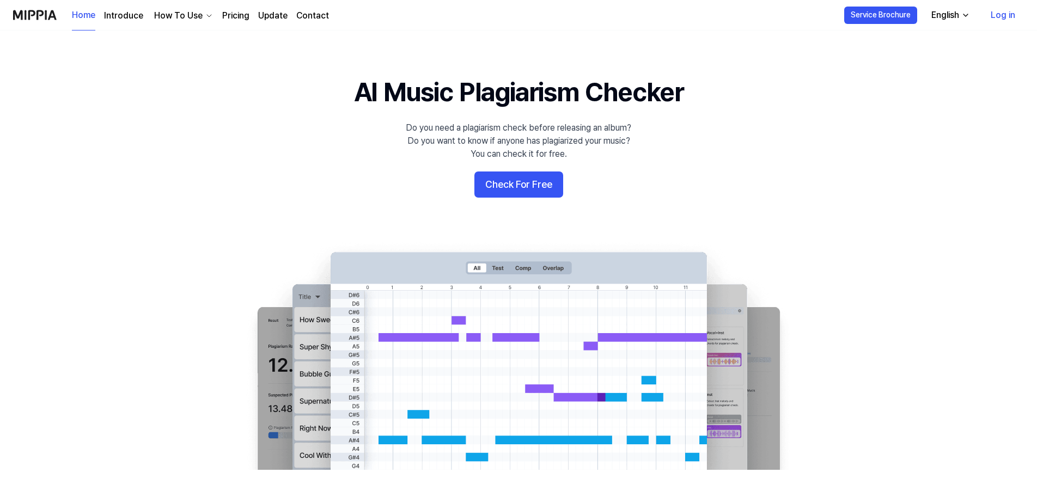  I want to click on h1: AI Music Plagiarism Checker, so click(519, 92).